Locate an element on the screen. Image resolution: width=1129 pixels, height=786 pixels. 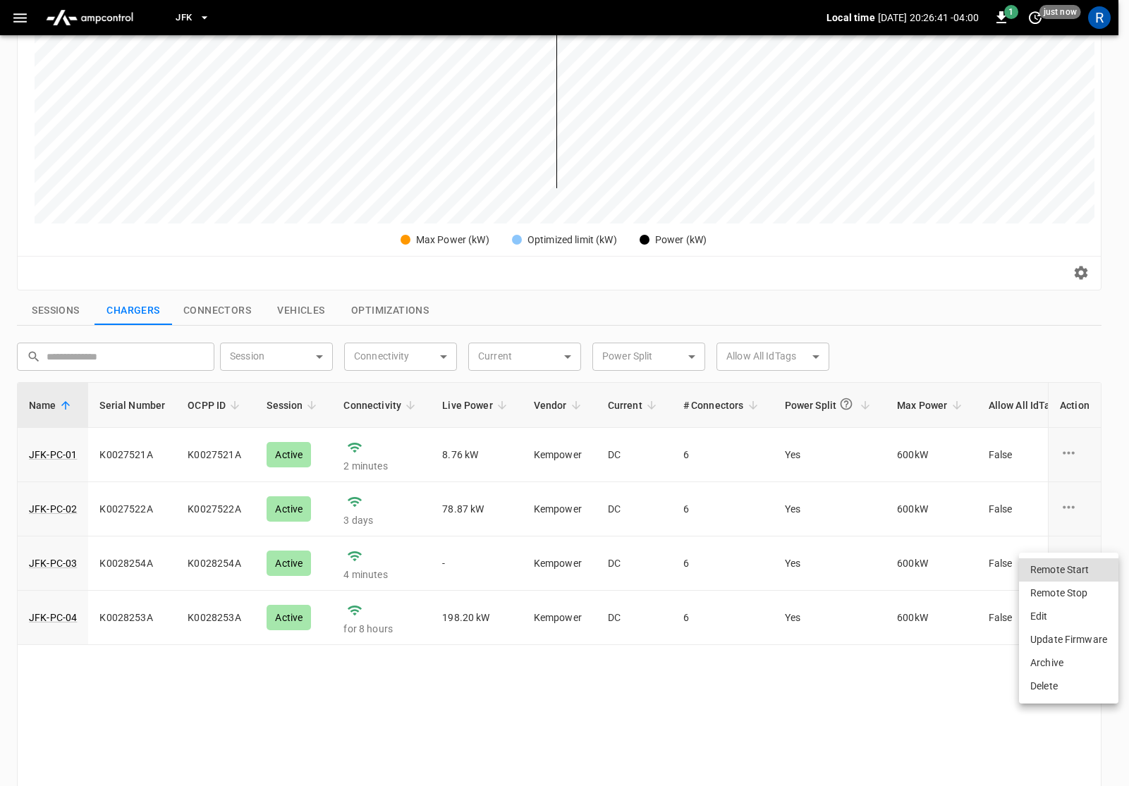
li: Update Firmware is located at coordinates (1068, 640).